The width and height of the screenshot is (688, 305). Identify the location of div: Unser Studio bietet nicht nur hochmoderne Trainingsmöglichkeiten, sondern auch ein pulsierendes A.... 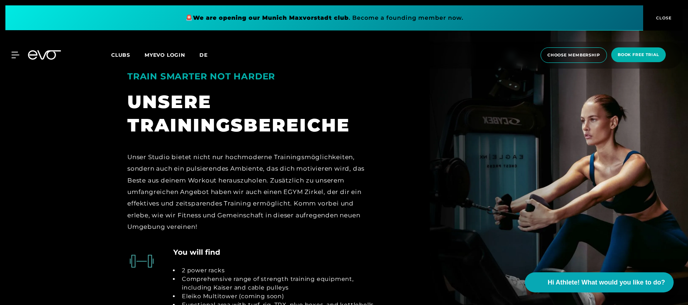
(251, 192).